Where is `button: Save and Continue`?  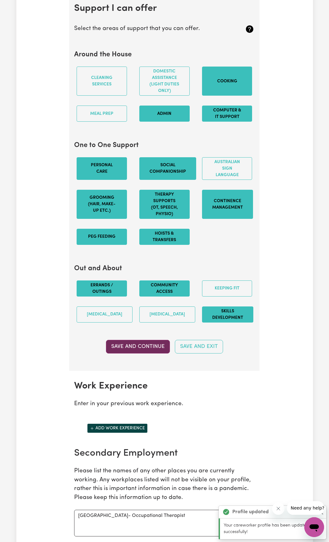
button: Save and Continue is located at coordinates (138, 346).